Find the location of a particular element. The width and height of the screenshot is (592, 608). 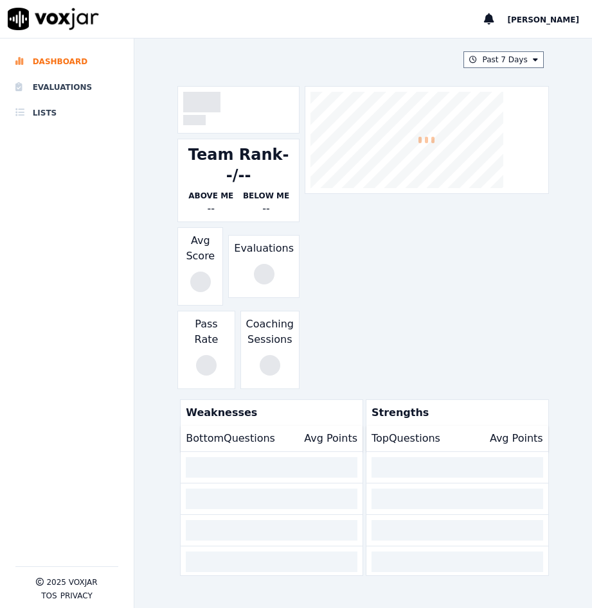

a: Lists is located at coordinates (67, 113).